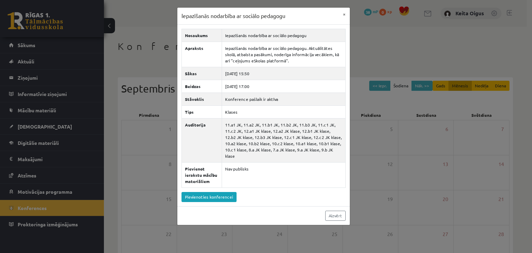 The width and height of the screenshot is (532, 253). Describe the element at coordinates (202, 99) in the screenshot. I see `th: Stāvoklis` at that location.